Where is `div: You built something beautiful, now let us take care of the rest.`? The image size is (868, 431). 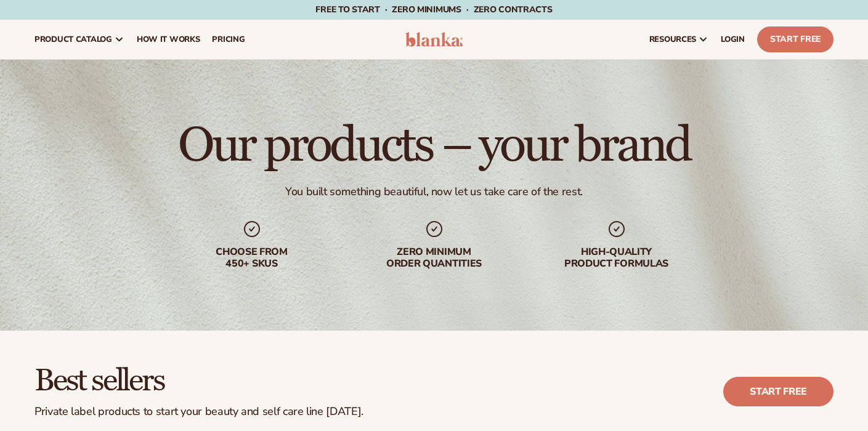 div: You built something beautiful, now let us take care of the rest. is located at coordinates (434, 192).